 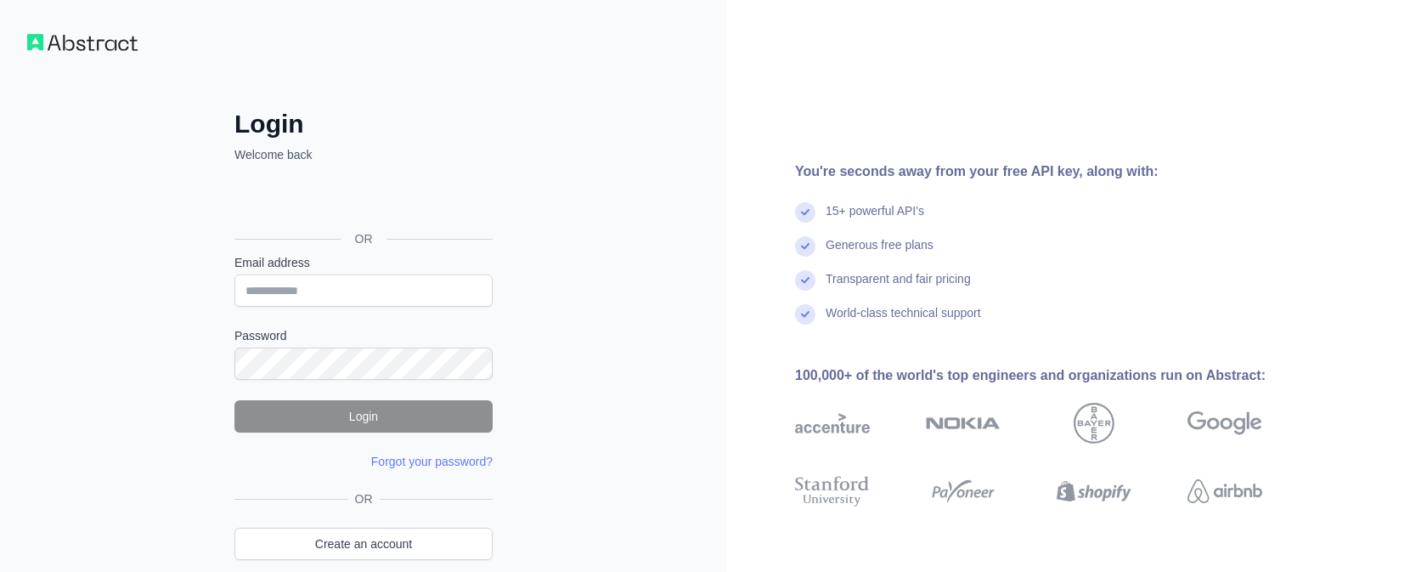 What do you see at coordinates (832, 491) in the screenshot?
I see `img: stanford university` at bounding box center [832, 491].